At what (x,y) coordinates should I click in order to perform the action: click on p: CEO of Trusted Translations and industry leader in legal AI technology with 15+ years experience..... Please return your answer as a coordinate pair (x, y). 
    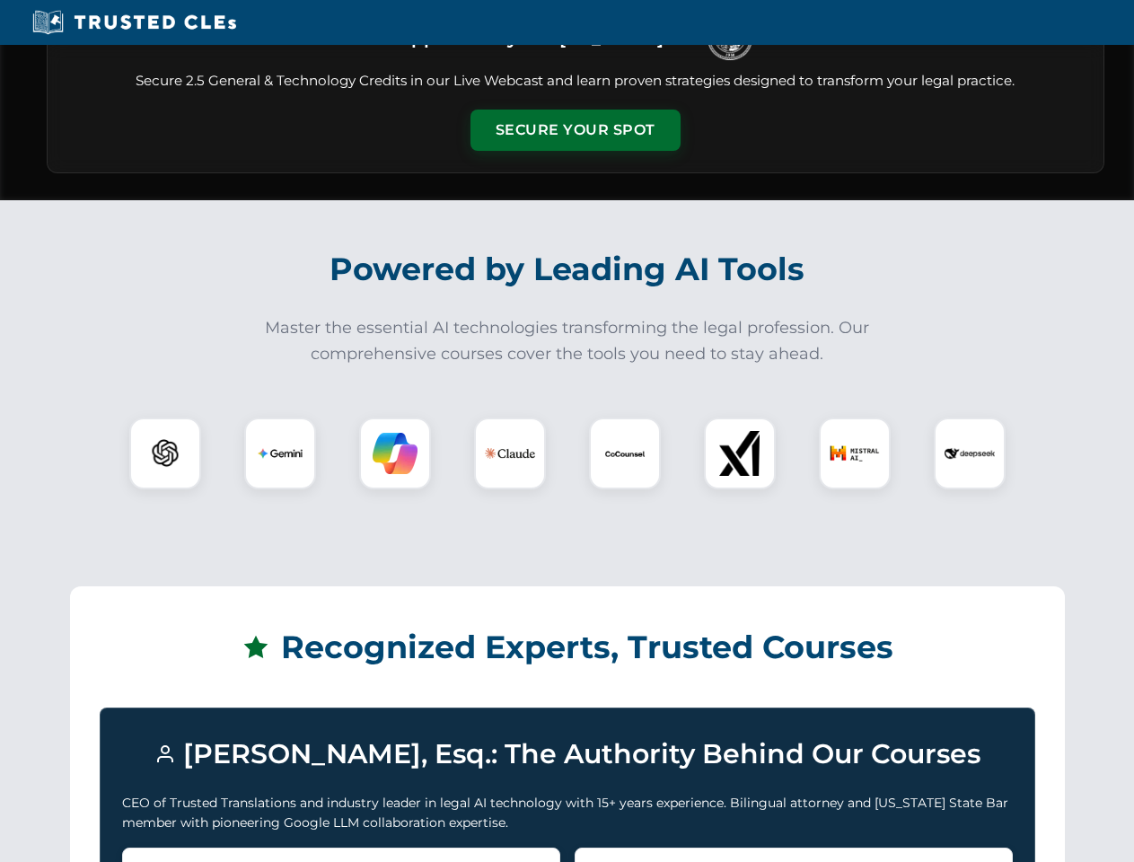
    Looking at the image, I should click on (567, 813).